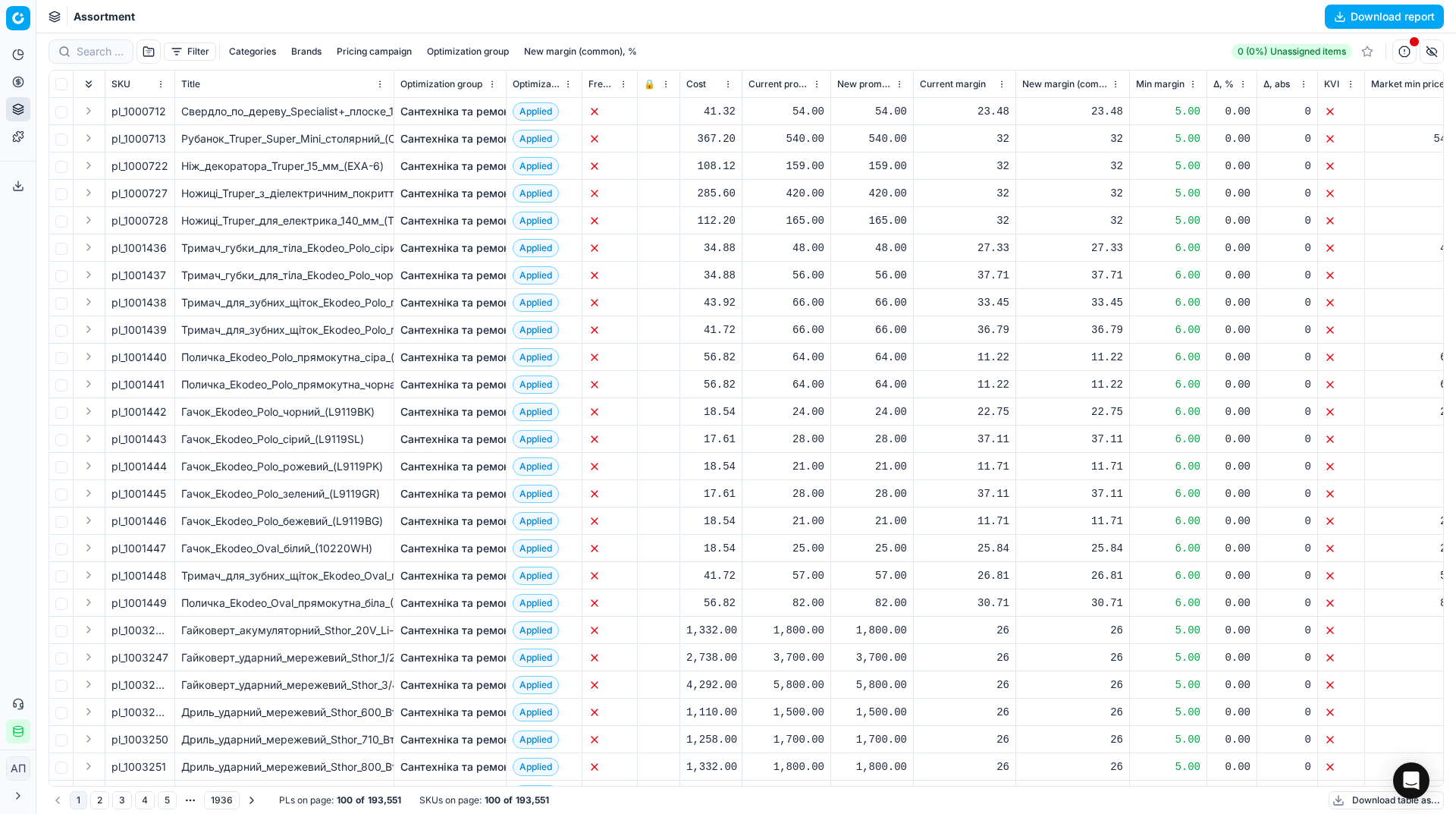  What do you see at coordinates (1073, 467) in the screenshot?
I see `div: 11.71` at bounding box center [1073, 467].